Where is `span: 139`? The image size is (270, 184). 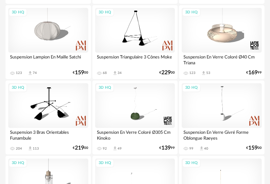
span: 139 is located at coordinates (166, 148).